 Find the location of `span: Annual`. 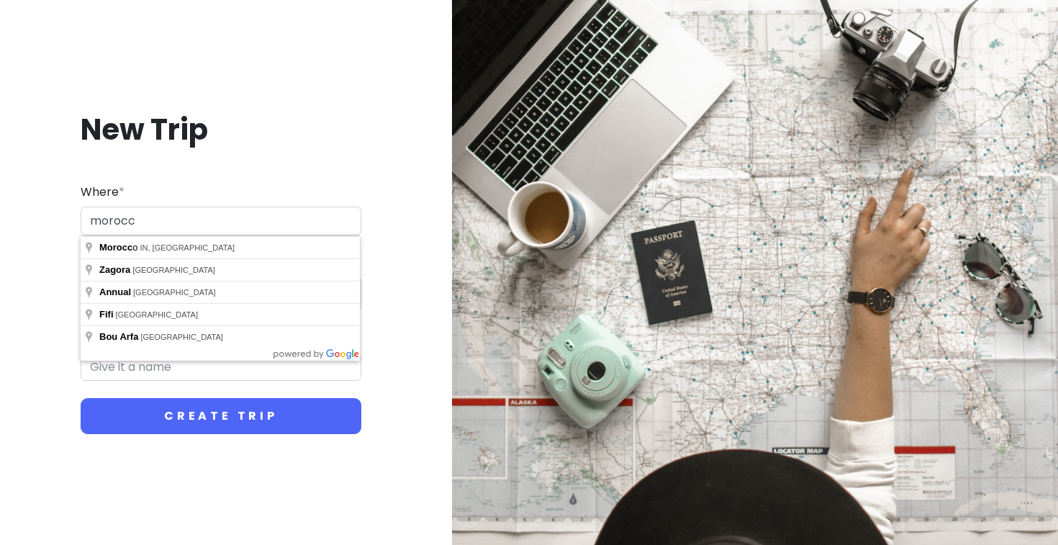

span: Annual is located at coordinates (115, 291).